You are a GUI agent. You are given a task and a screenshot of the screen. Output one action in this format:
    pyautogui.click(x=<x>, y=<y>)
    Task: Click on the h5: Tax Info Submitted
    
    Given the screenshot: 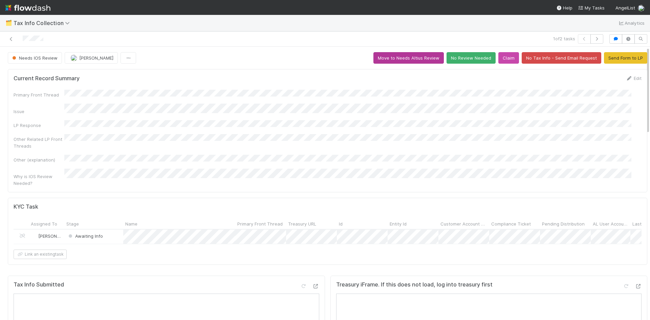 What is the action you would take?
    pyautogui.click(x=39, y=285)
    